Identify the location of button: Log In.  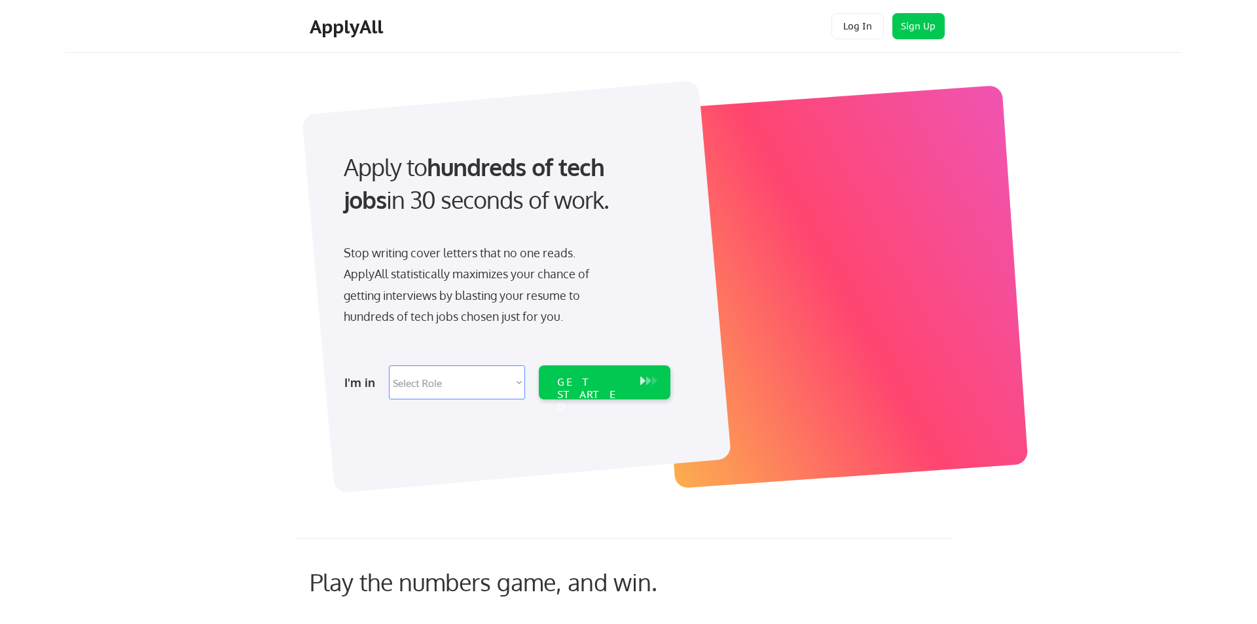
(858, 26).